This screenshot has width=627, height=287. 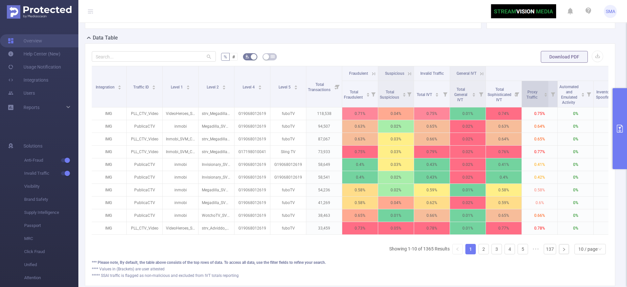 I want to click on span: Level 1, so click(x=177, y=87).